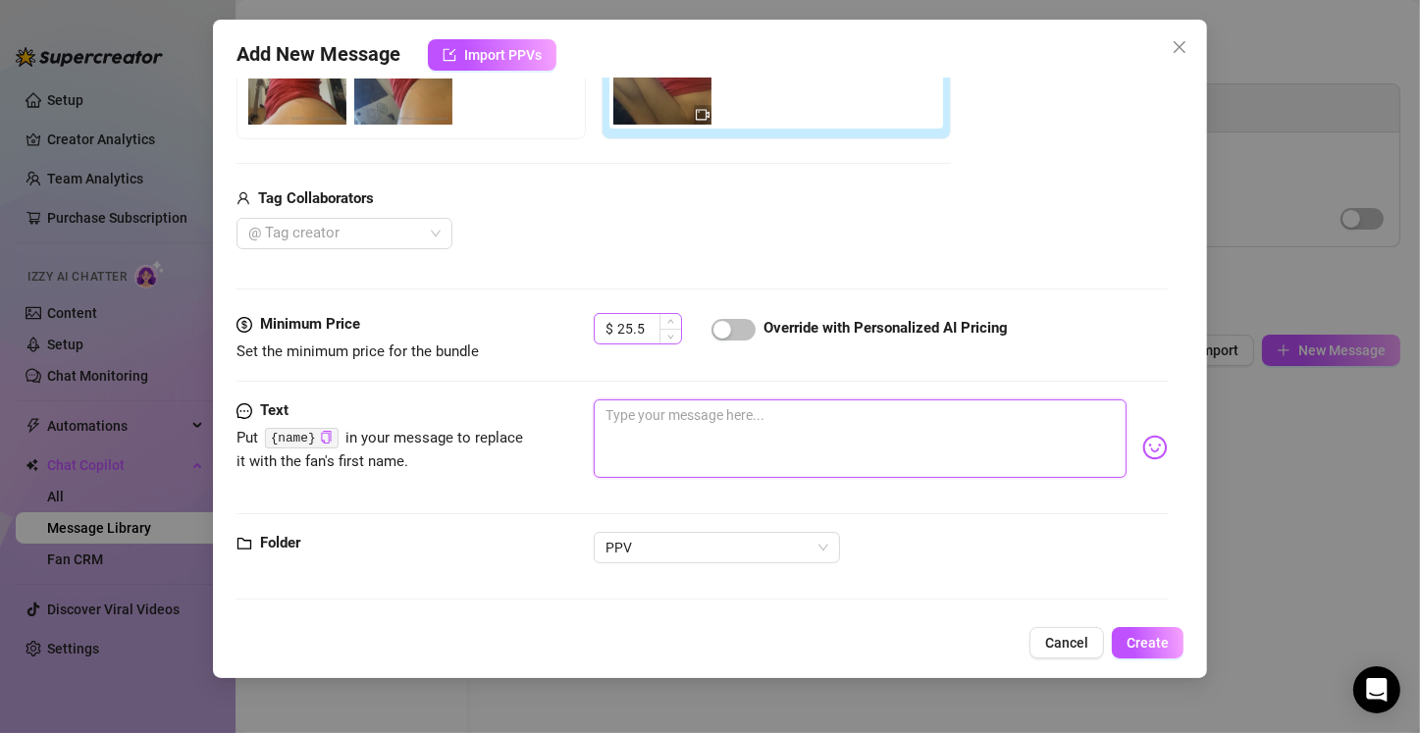 The width and height of the screenshot is (1420, 733). I want to click on span: user, so click(243, 199).